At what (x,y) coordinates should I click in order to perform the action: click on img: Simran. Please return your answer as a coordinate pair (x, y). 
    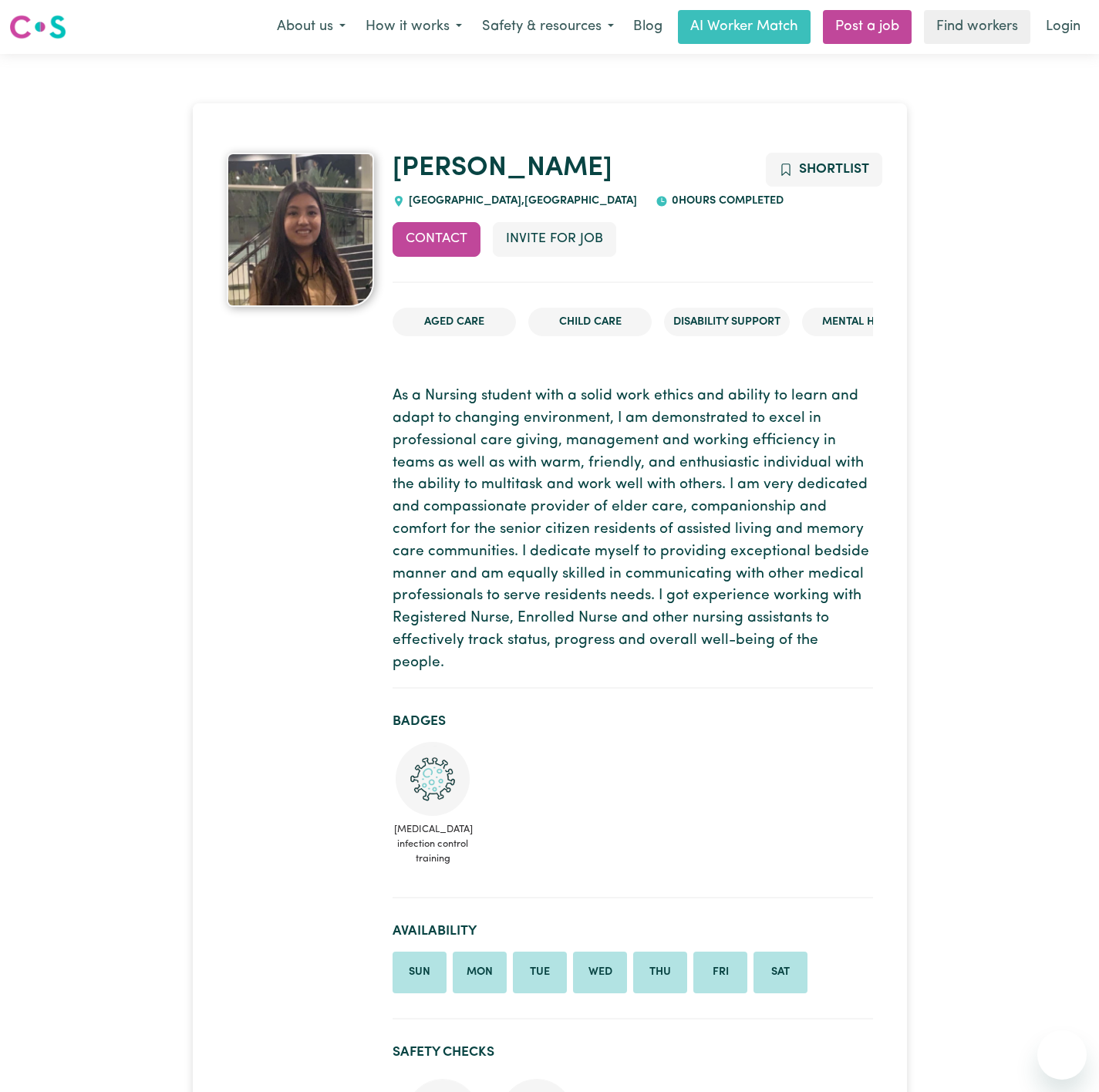
    Looking at the image, I should click on (301, 230).